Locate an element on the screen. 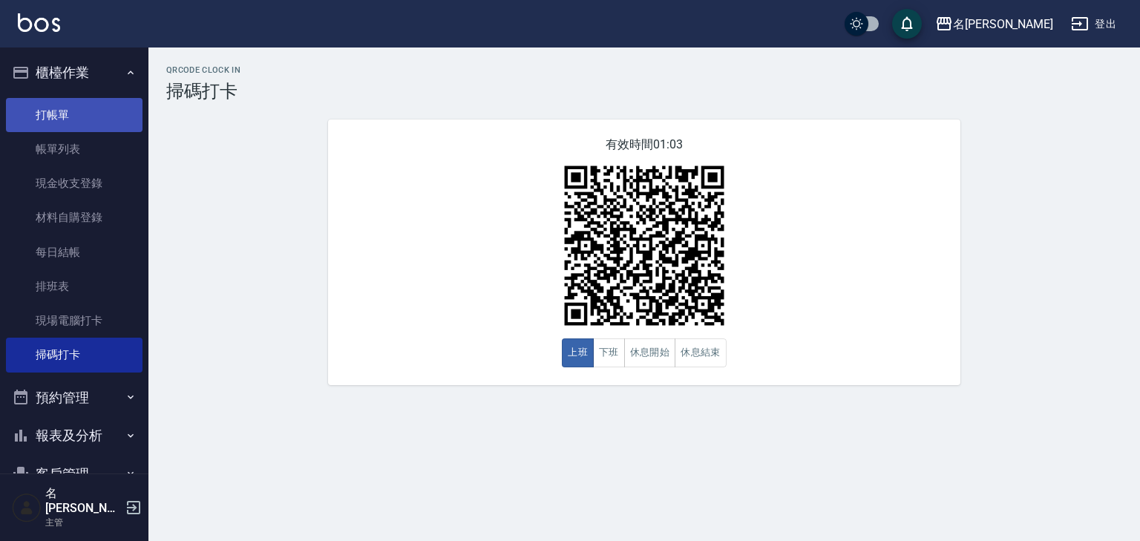  button: 預約管理 is located at coordinates (74, 398).